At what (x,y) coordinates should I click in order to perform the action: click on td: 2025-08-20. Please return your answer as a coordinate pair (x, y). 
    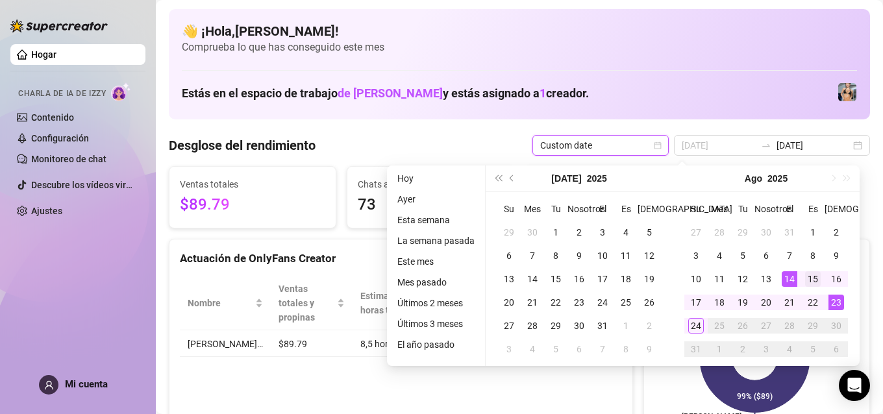
    Looking at the image, I should click on (766, 303).